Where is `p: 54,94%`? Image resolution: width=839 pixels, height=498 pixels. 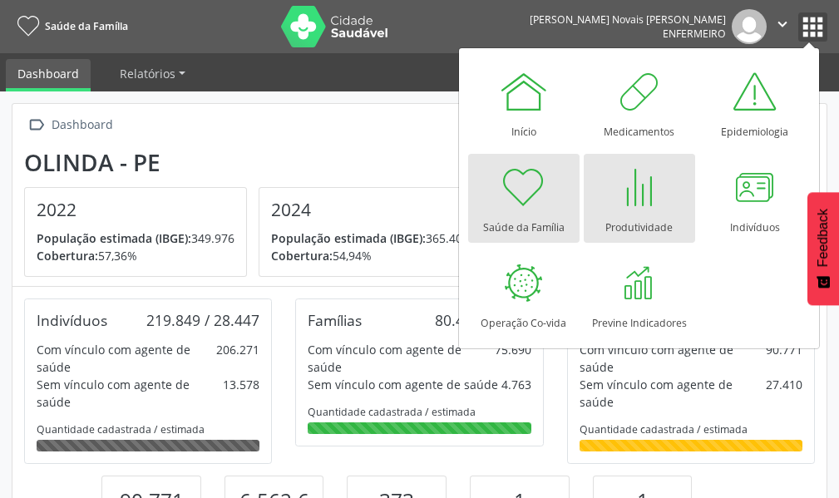 p: 54,94% is located at coordinates (370, 255).